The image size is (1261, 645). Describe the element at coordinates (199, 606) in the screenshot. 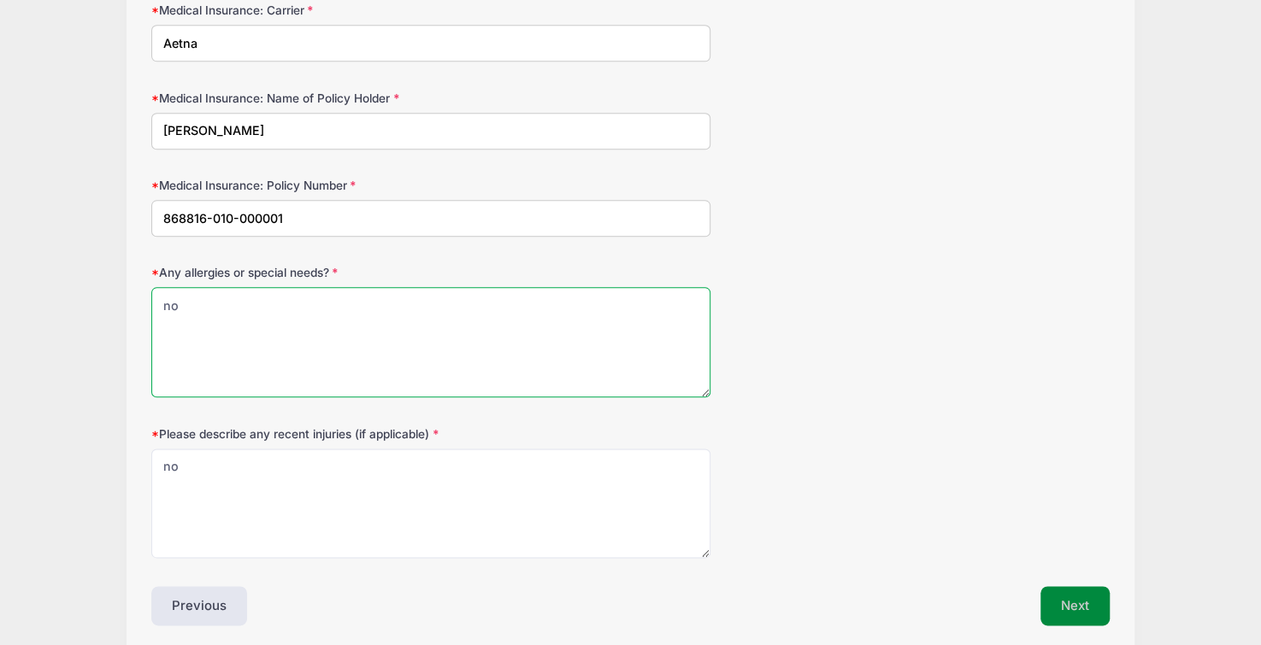

I see `button: Previous` at that location.